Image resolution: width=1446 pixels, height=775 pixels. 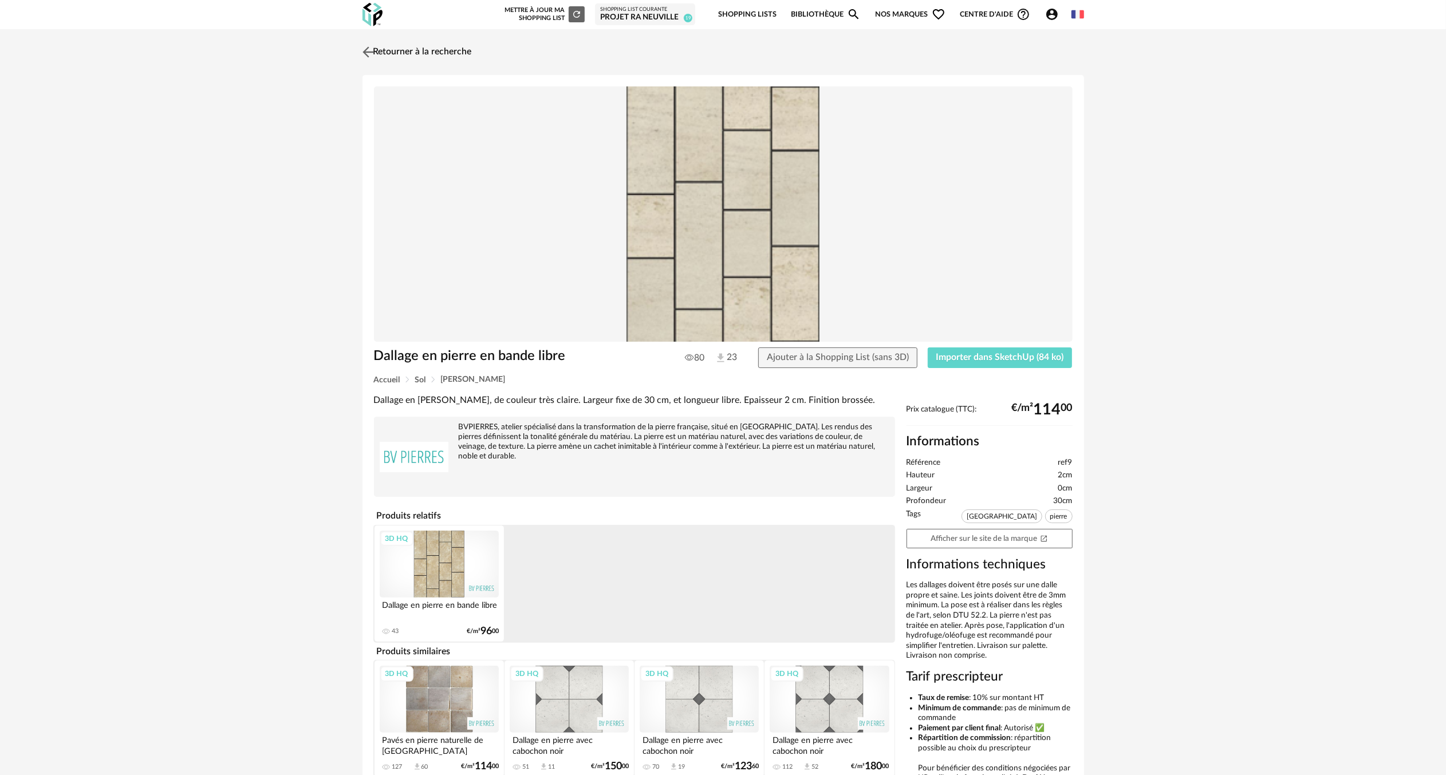 I want to click on a: Shopping Lists, so click(x=747, y=14).